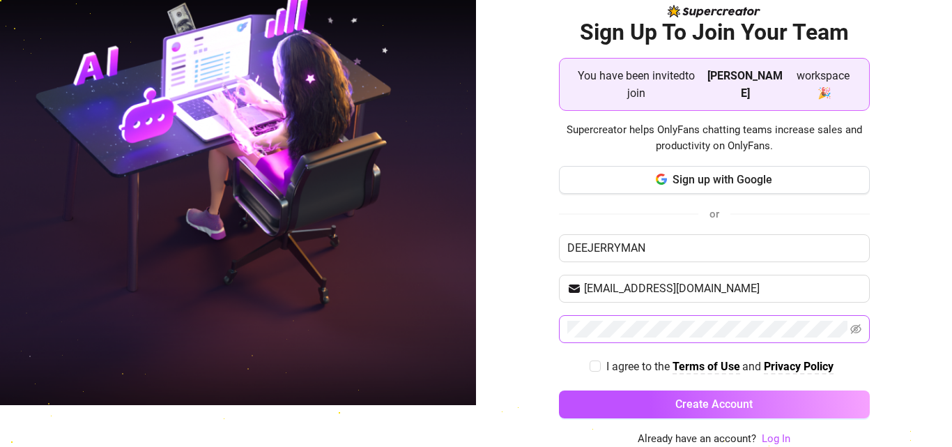 This screenshot has height=447, width=952. What do you see at coordinates (715, 248) in the screenshot?
I see `input: Enter your Name` at bounding box center [715, 248].